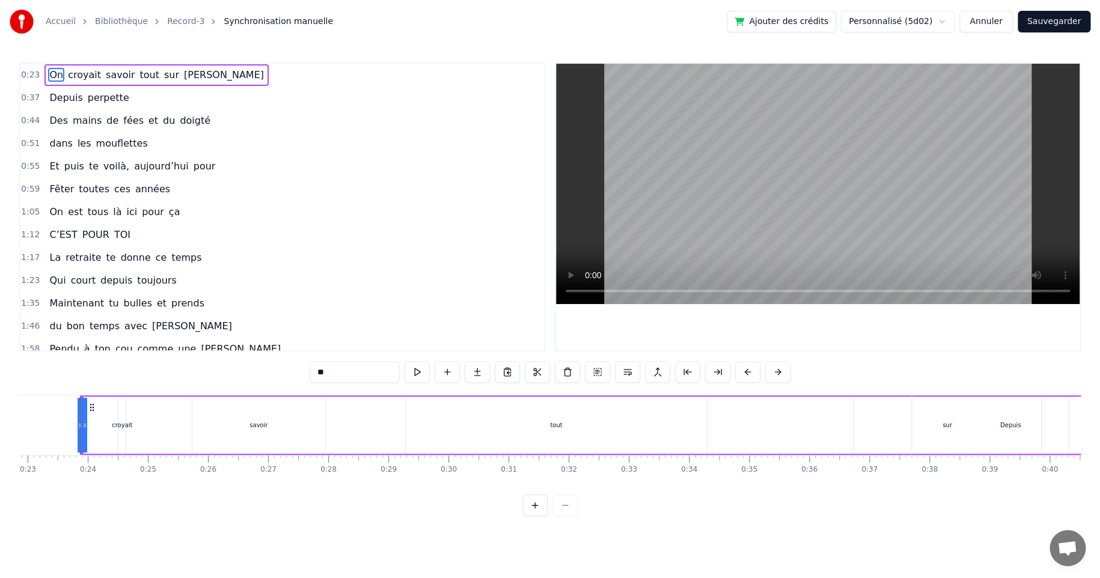 The image size is (1100, 578). Describe the element at coordinates (388, 470) in the screenshot. I see `div: 0:29` at that location.